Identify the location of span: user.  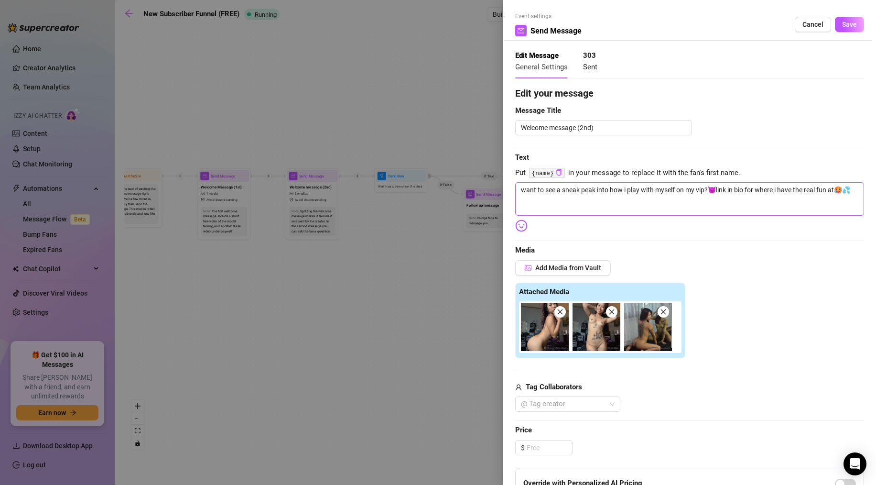
(519, 387).